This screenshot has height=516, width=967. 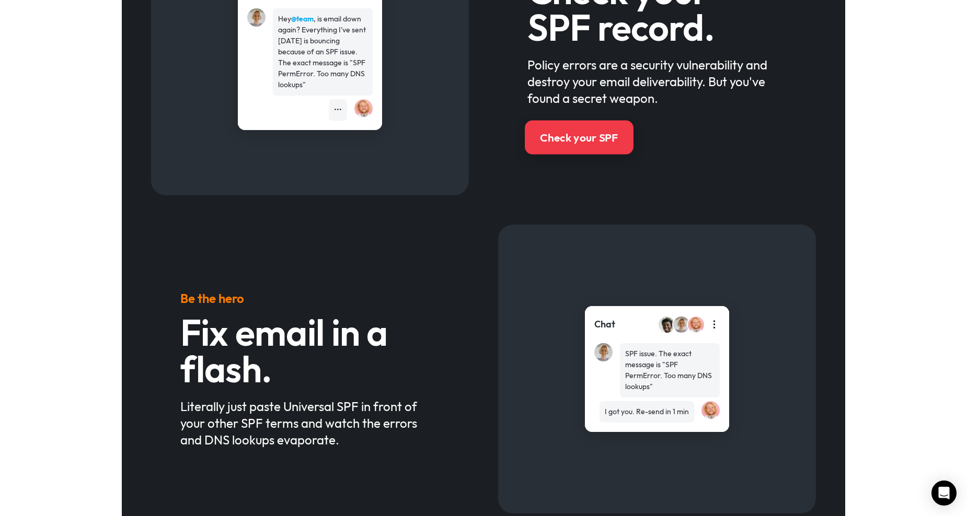 What do you see at coordinates (646, 412) in the screenshot?
I see `div: I got you. Re-send in 1 min` at bounding box center [646, 412].